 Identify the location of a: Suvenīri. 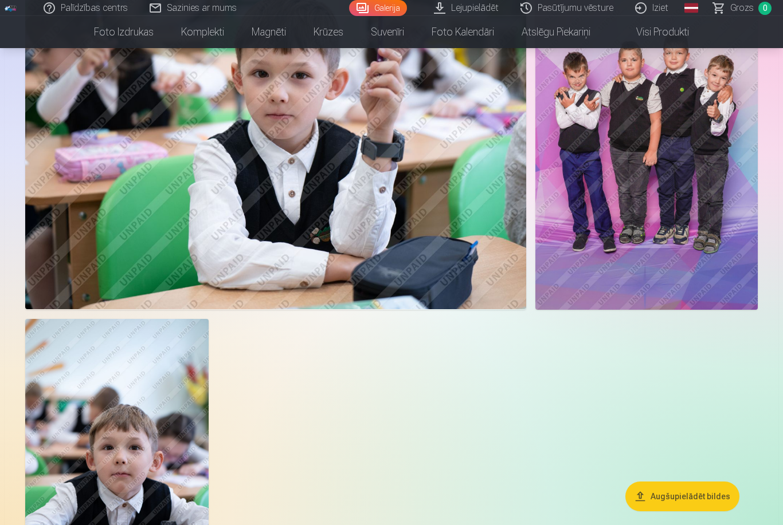
(387, 32).